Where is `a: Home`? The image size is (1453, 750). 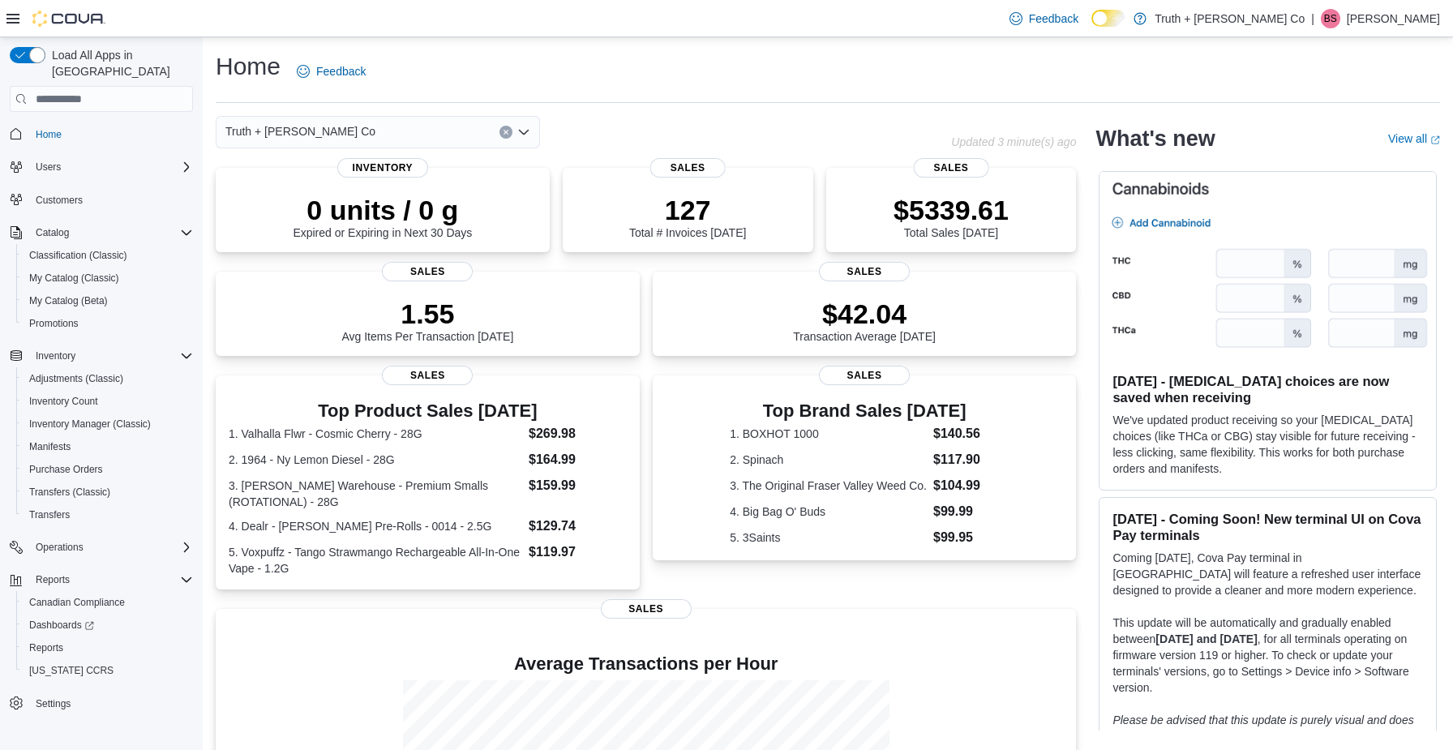 a: Home is located at coordinates (49, 135).